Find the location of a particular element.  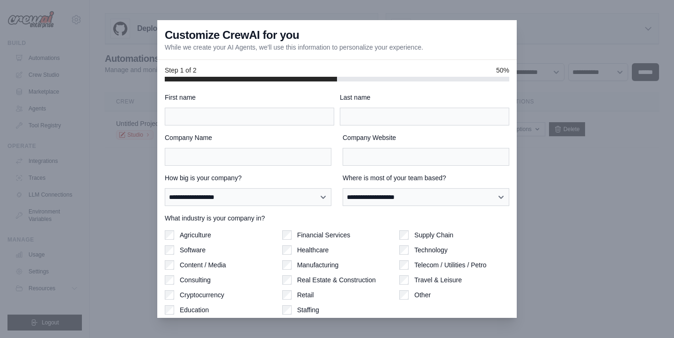

label: Where is most of your team based? is located at coordinates (426, 178).